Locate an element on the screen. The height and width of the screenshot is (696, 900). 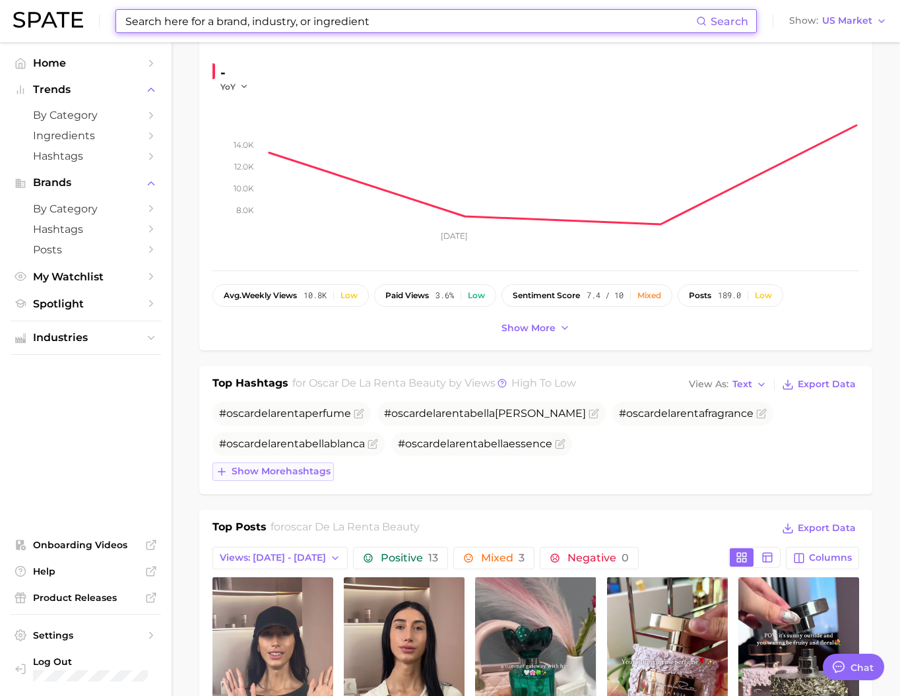
span: Ingredients is located at coordinates (86, 135).